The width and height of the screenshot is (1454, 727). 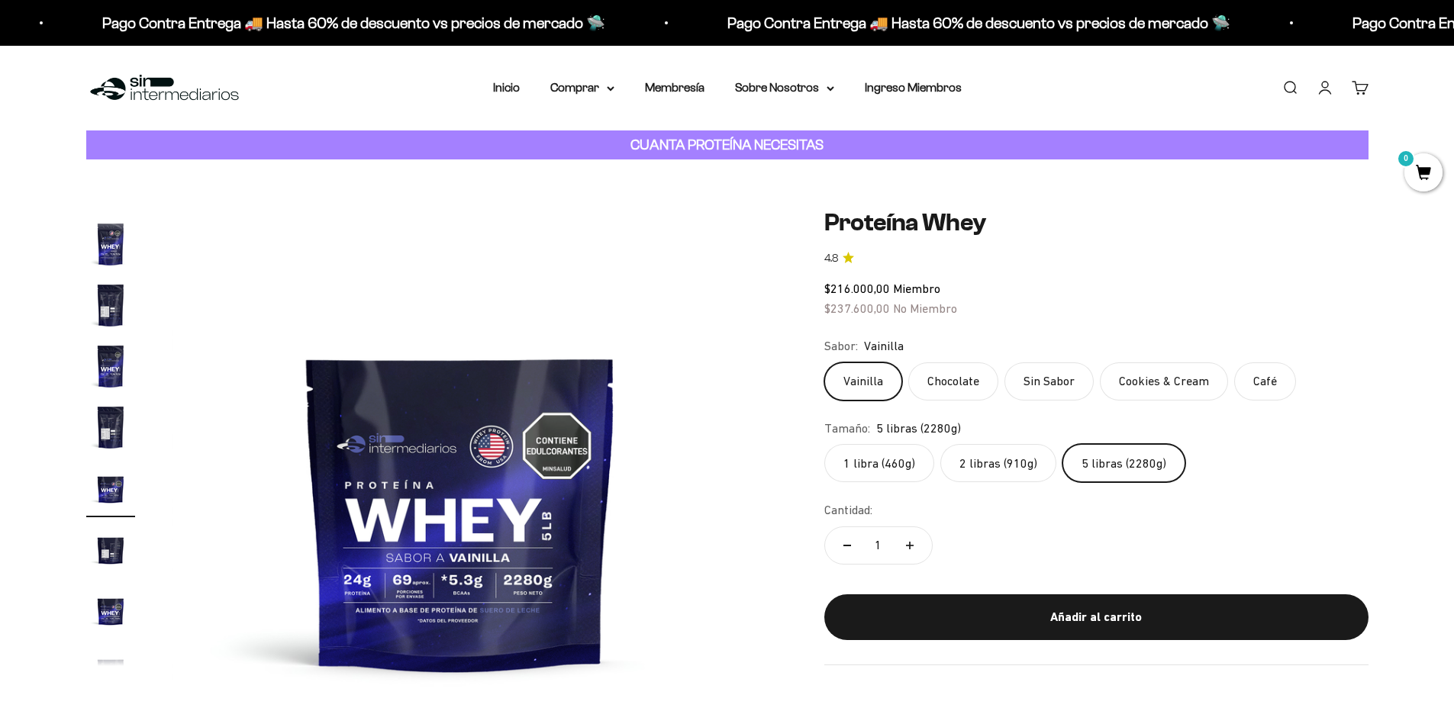 I want to click on mark: 0, so click(x=1406, y=159).